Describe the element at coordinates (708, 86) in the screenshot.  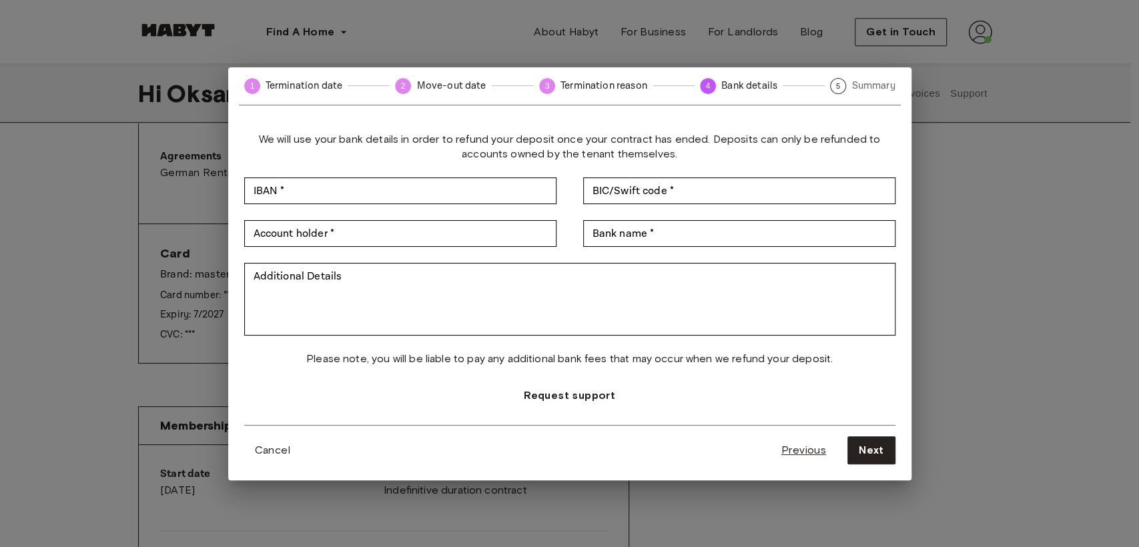
I see `text: 4` at that location.